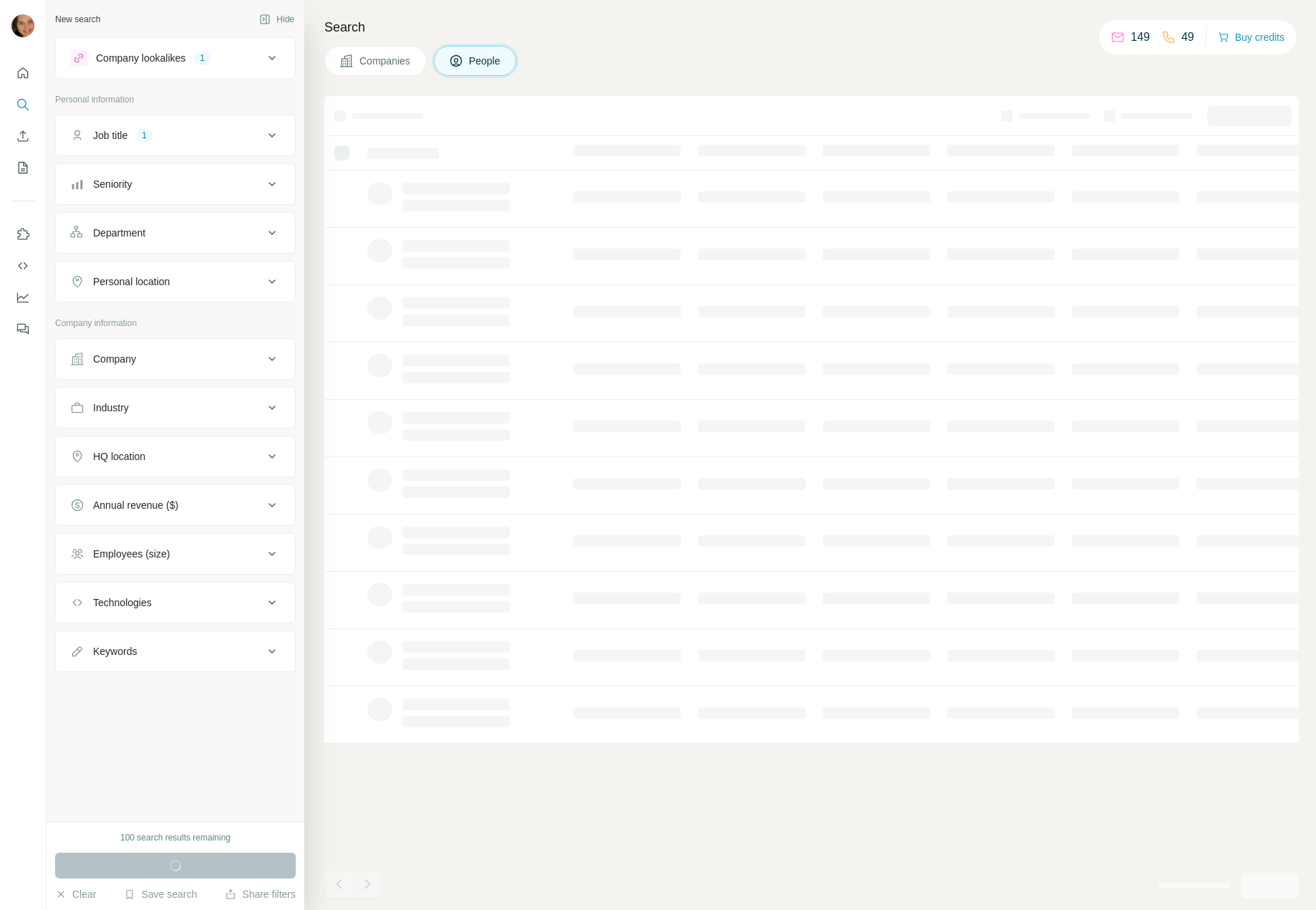 Image resolution: width=1316 pixels, height=910 pixels. What do you see at coordinates (119, 456) in the screenshot?
I see `div: HQ location` at bounding box center [119, 456].